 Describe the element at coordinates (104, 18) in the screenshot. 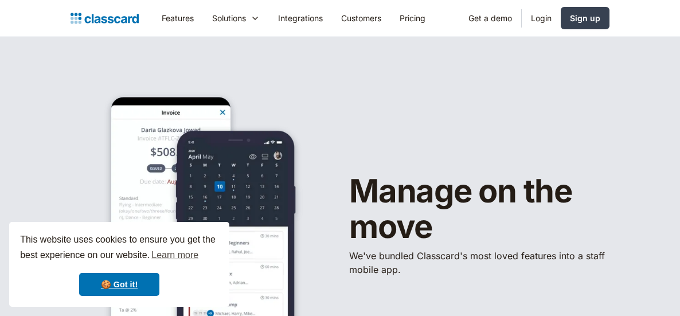

I see `a: Logo` at that location.